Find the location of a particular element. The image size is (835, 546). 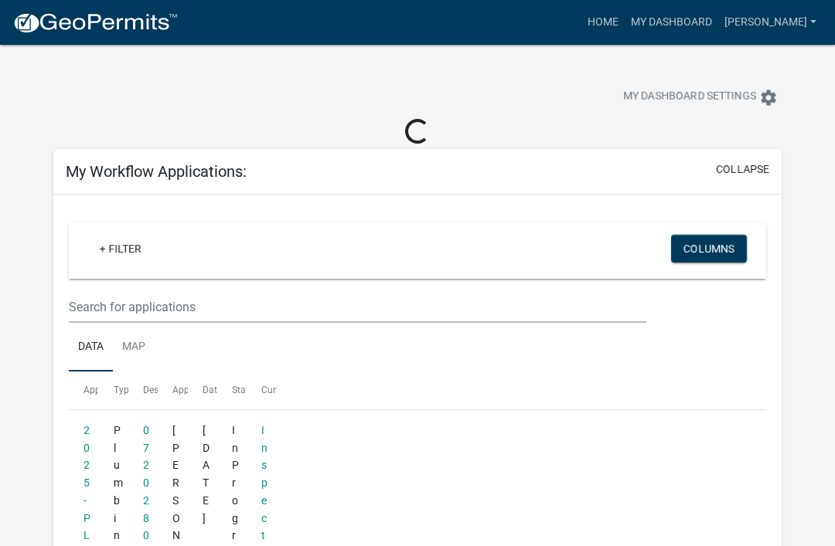

datatable-header-cell: Status is located at coordinates (232, 390).